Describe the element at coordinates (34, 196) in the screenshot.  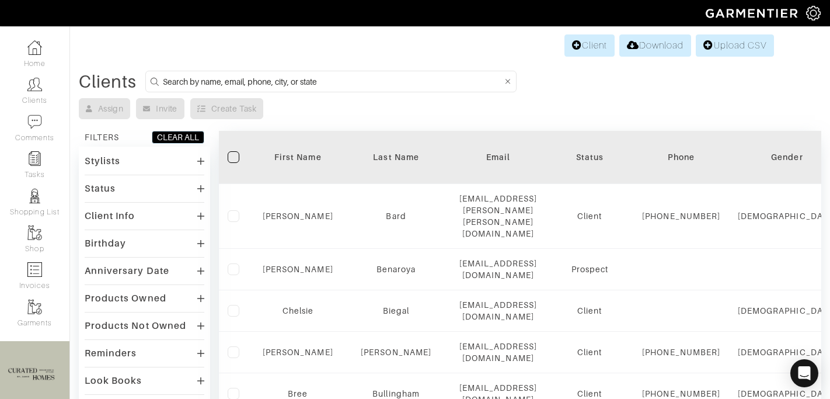
I see `img: stylists-icon-eb353228a002819b7ec25b43dbf5f0378dd9e0616d9560372ff212230b889e62.png` at that location.